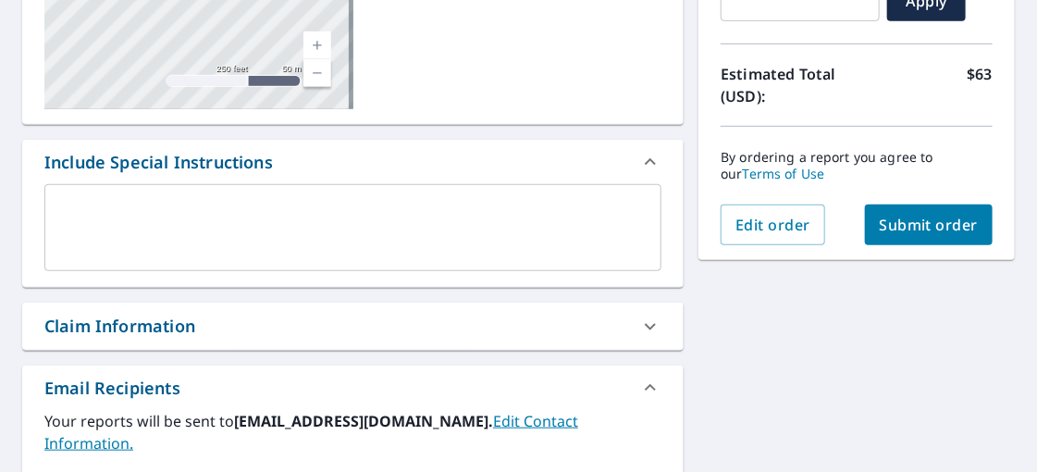 This screenshot has width=1037, height=472. I want to click on p: $63, so click(979, 85).